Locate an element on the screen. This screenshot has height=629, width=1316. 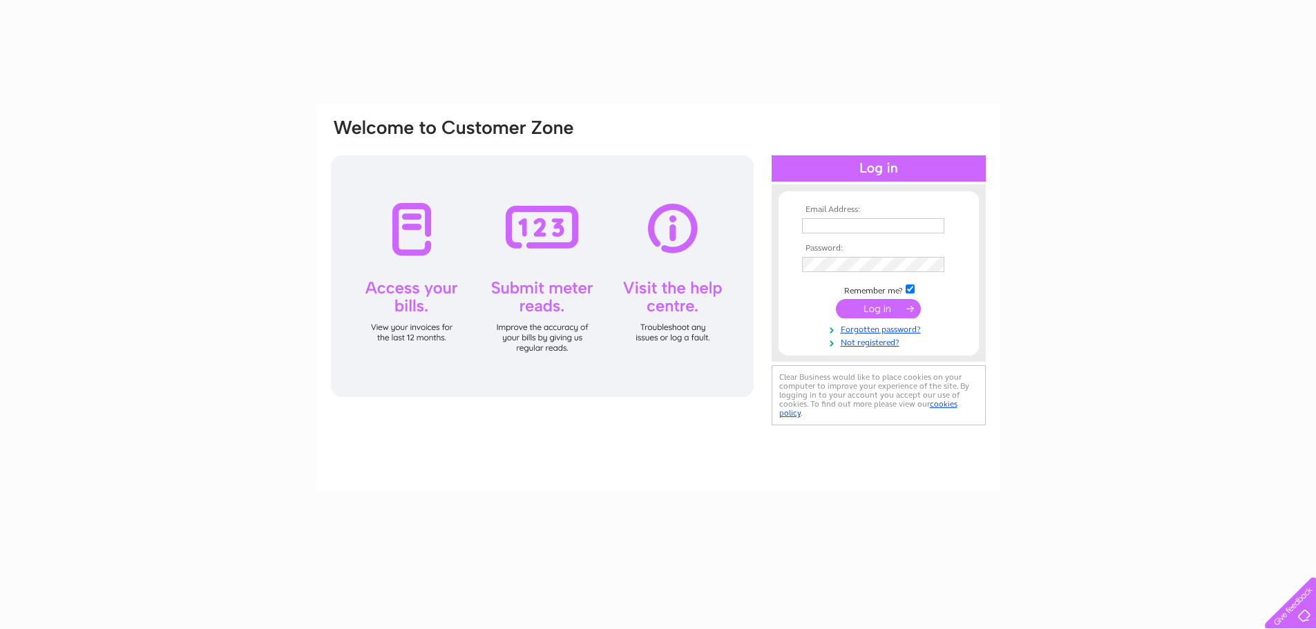
th: Password: is located at coordinates (879, 249).